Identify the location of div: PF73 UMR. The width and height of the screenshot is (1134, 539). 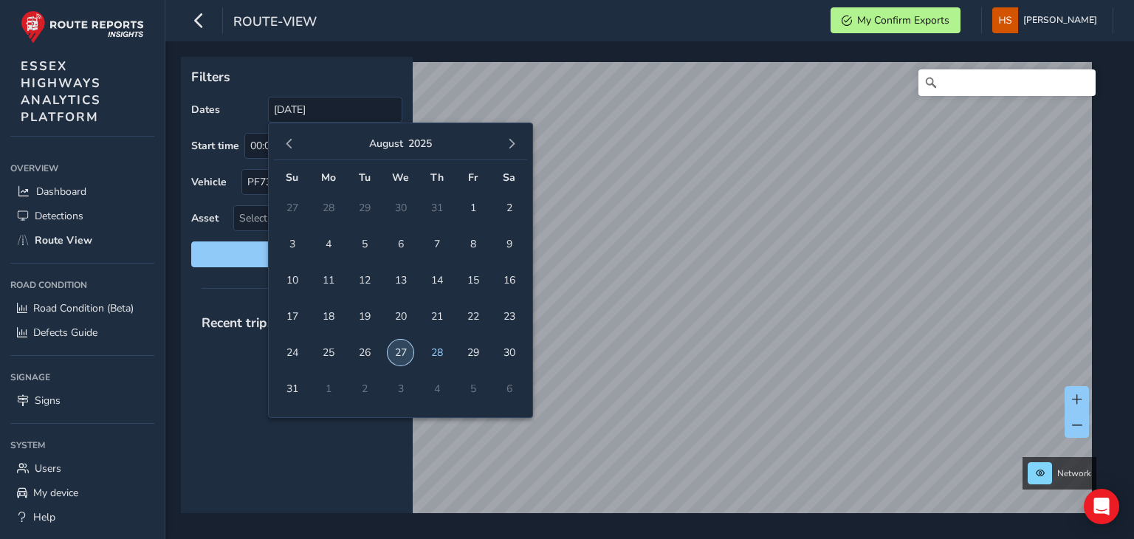
(309, 182).